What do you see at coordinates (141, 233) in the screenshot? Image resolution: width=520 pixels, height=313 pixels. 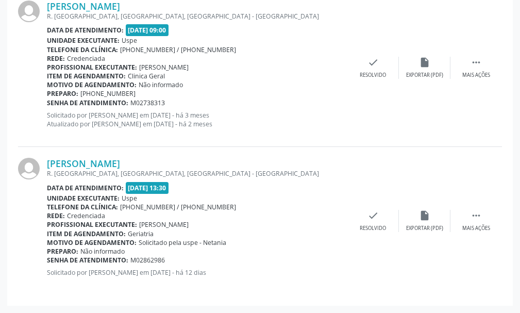 I see `span: Geriatria` at bounding box center [141, 233].